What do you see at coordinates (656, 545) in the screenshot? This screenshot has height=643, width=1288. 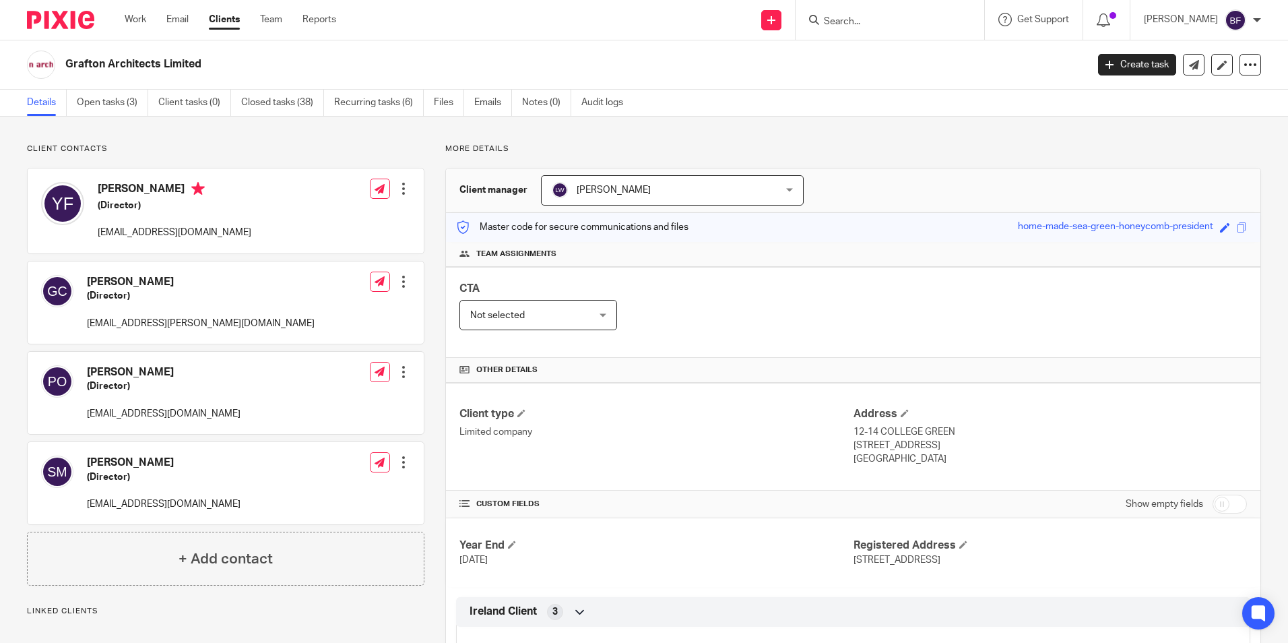 I see `h4: Year End` at bounding box center [656, 545].